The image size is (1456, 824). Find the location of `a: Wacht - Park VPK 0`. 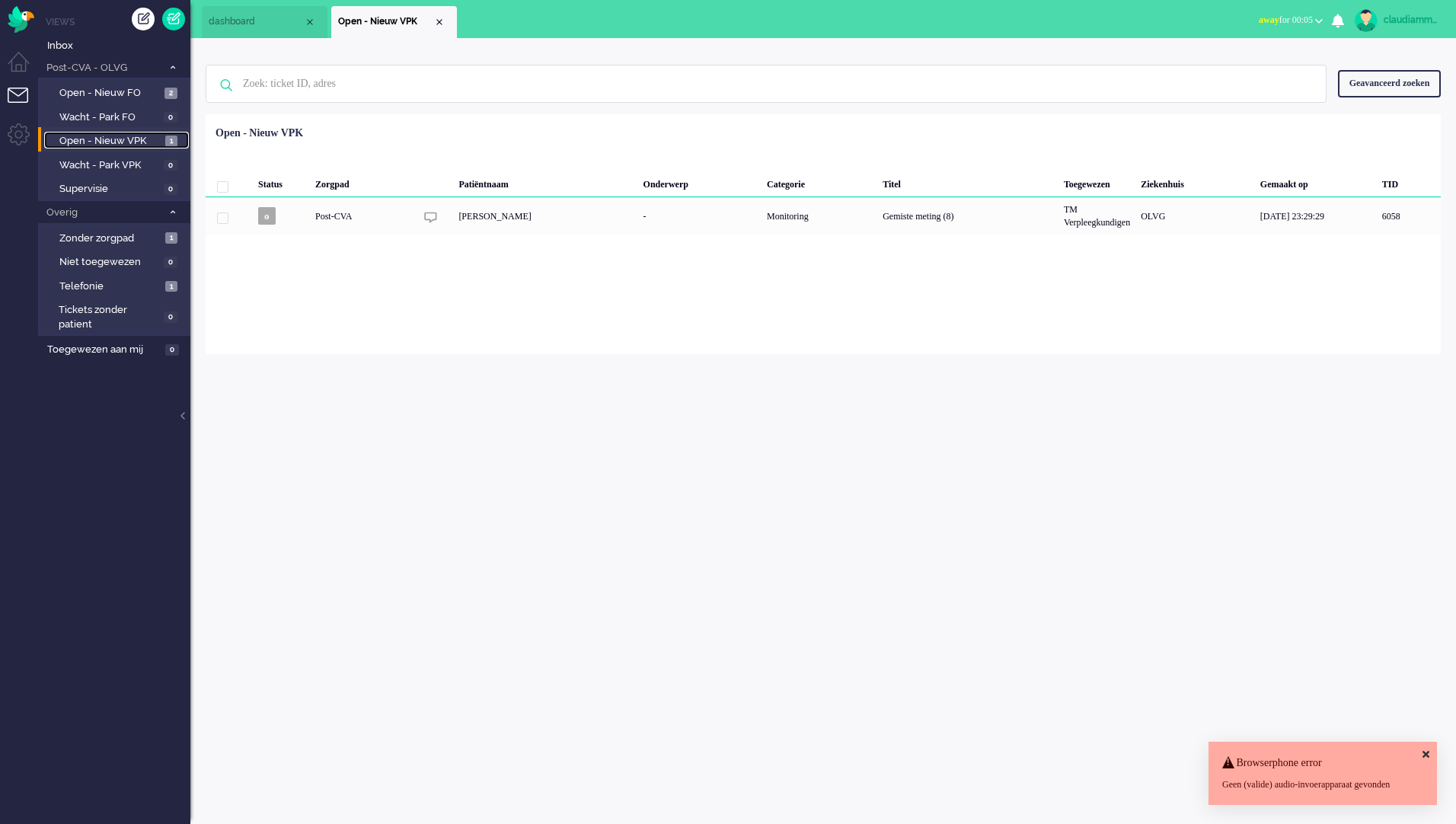

a: Wacht - Park VPK 0 is located at coordinates (116, 164).